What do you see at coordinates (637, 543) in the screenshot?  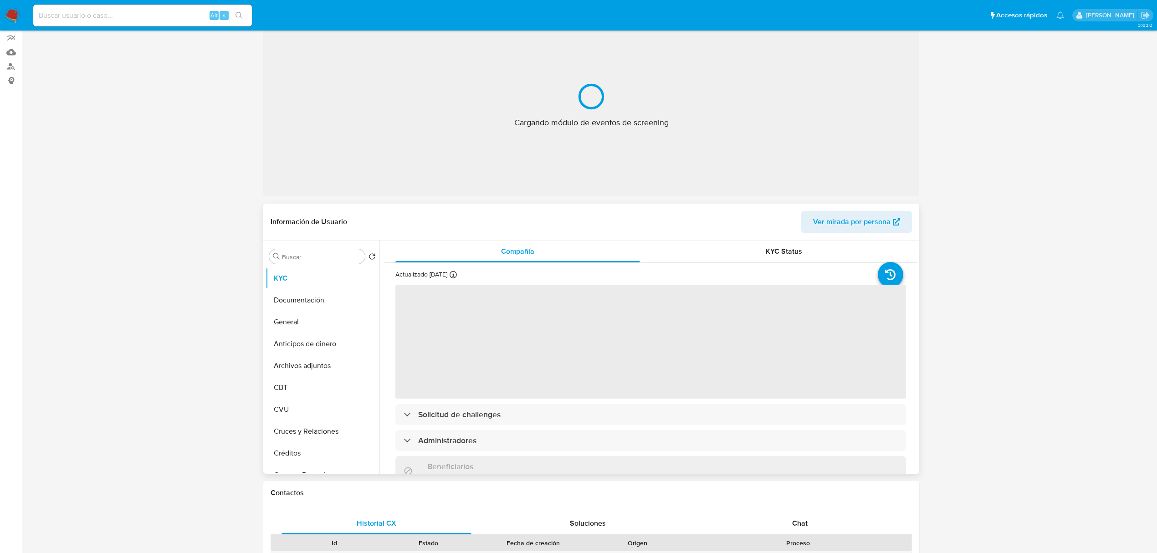 I see `div: Origen` at bounding box center [637, 543].